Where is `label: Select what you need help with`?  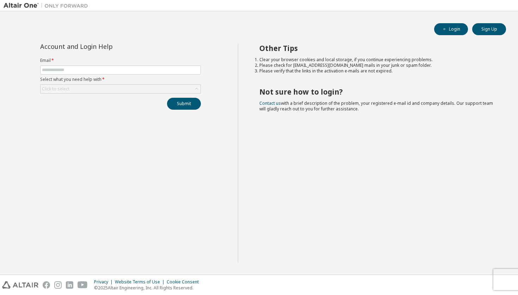
label: Select what you need help with is located at coordinates (120, 80).